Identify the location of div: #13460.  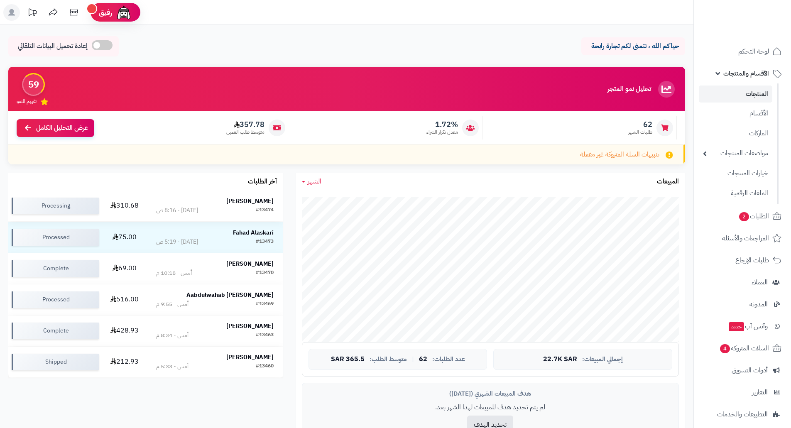
(264, 367).